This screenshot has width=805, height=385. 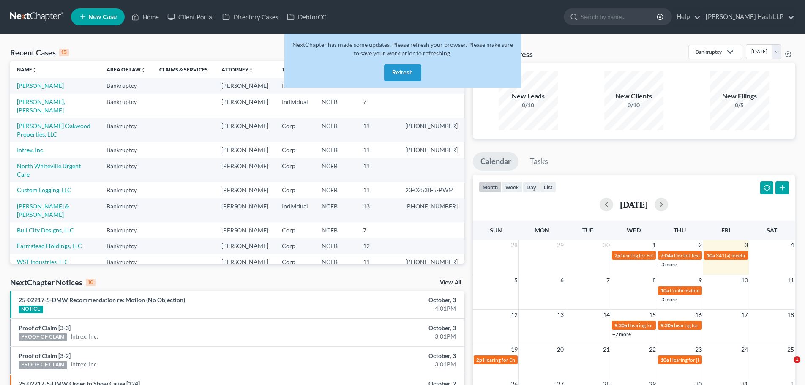 I want to click on a: Nameunfold_more, so click(x=27, y=69).